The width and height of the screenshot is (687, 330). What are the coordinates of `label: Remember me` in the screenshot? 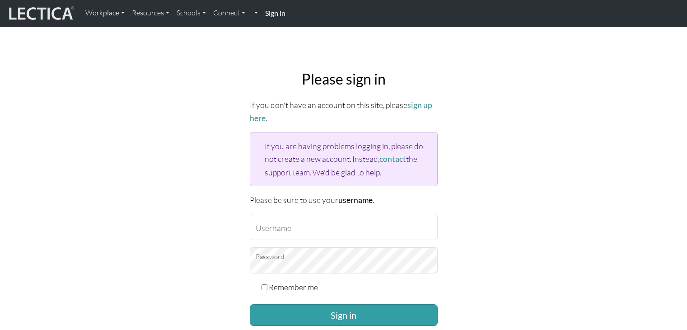 It's located at (293, 287).